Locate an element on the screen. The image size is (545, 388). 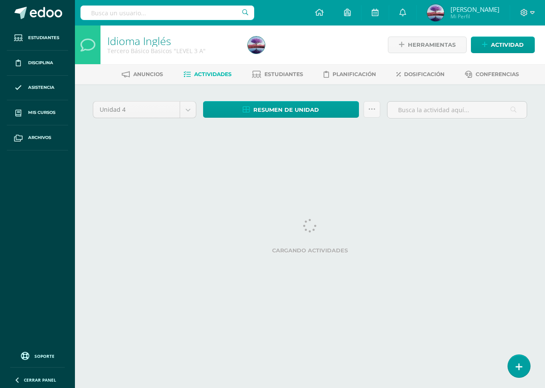
span: Mi Perfil is located at coordinates (474, 16).